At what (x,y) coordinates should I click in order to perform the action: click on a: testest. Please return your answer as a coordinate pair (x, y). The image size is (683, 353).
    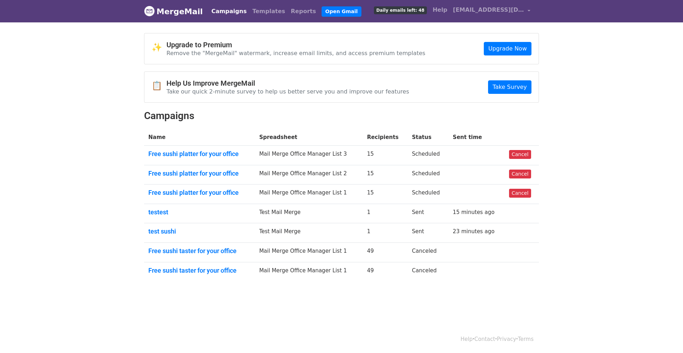
    Looking at the image, I should click on (200, 212).